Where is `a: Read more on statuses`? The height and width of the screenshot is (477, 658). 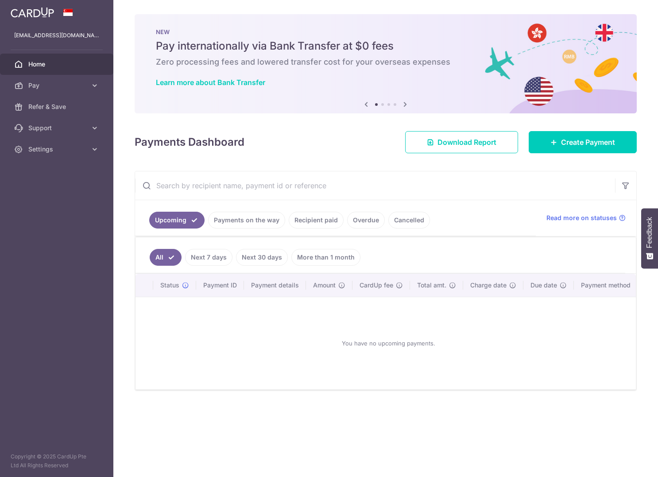 a: Read more on statuses is located at coordinates (586, 218).